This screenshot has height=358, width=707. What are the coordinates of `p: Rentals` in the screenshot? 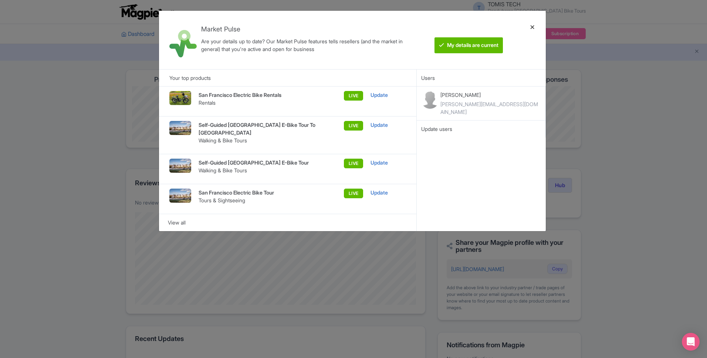 It's located at (259, 102).